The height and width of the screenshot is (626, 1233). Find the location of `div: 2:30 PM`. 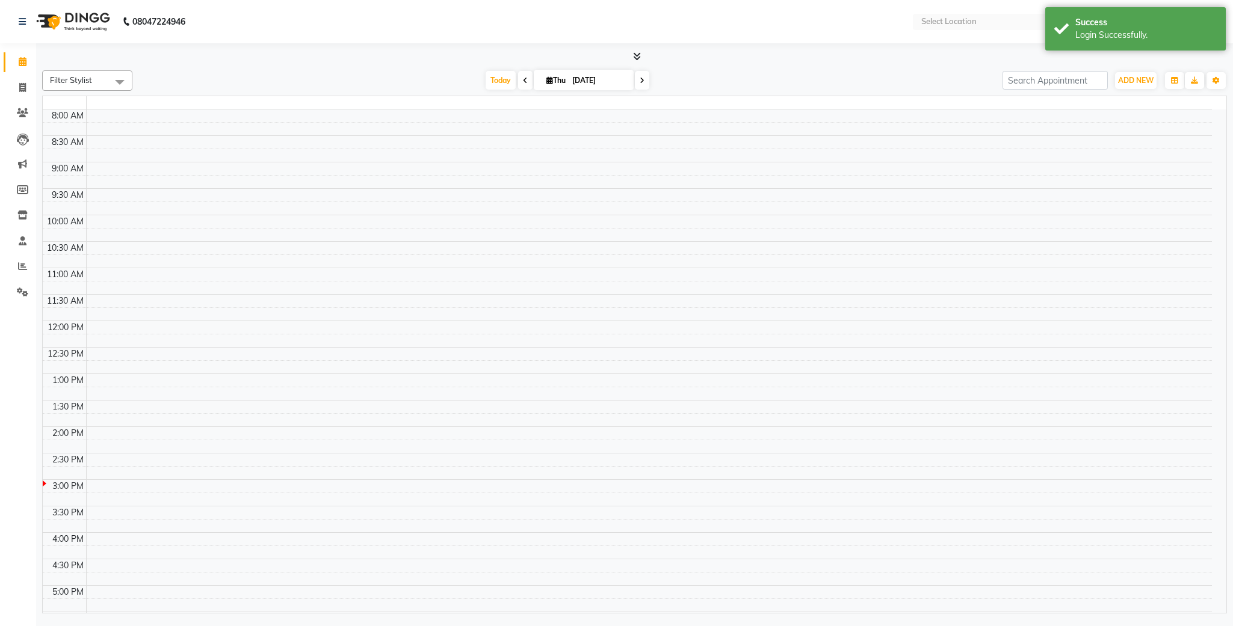

div: 2:30 PM is located at coordinates (68, 460).